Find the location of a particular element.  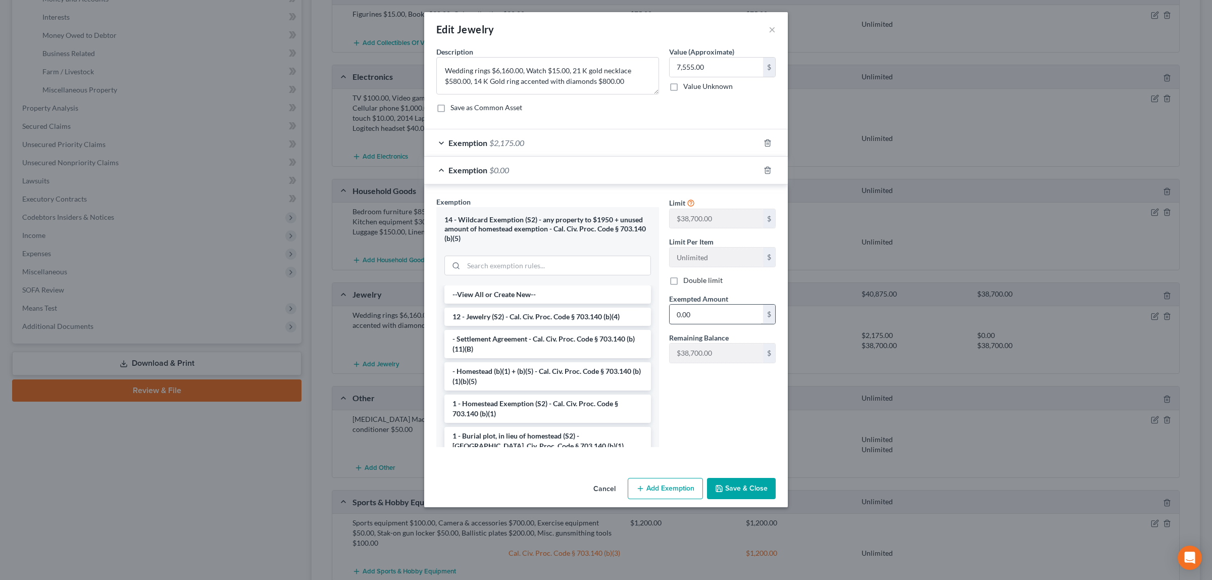

span: $0.00 is located at coordinates (499, 170).